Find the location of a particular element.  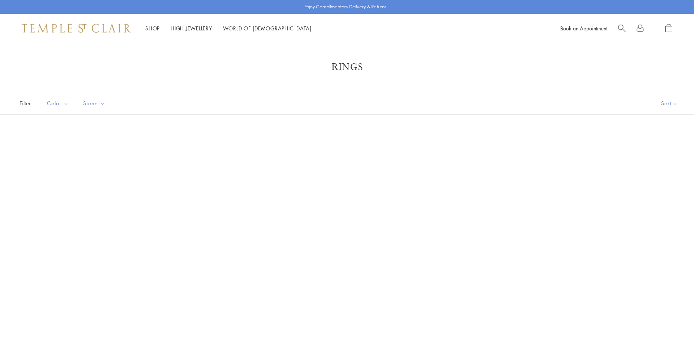

a: Open Shopping Bag is located at coordinates (669, 28).